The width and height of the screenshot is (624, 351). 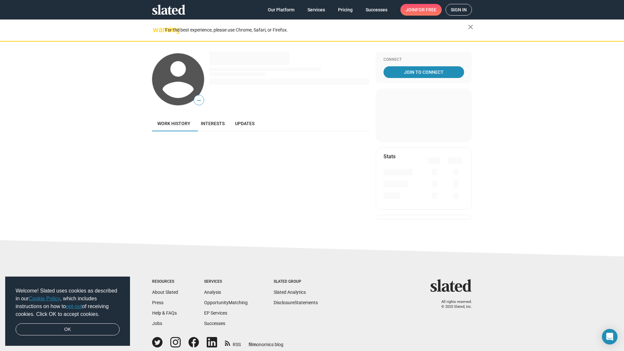 What do you see at coordinates (68, 303) in the screenshot?
I see `span: Welcome! Slated uses cookies as described in our , which includes instructions on how to of recei...` at bounding box center [68, 303].